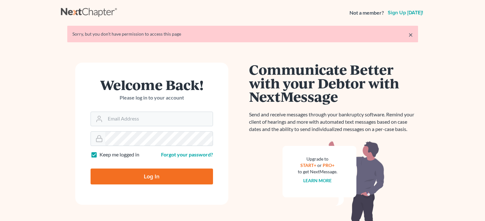 The width and height of the screenshot is (485, 221). I want to click on input: Log In, so click(152, 177).